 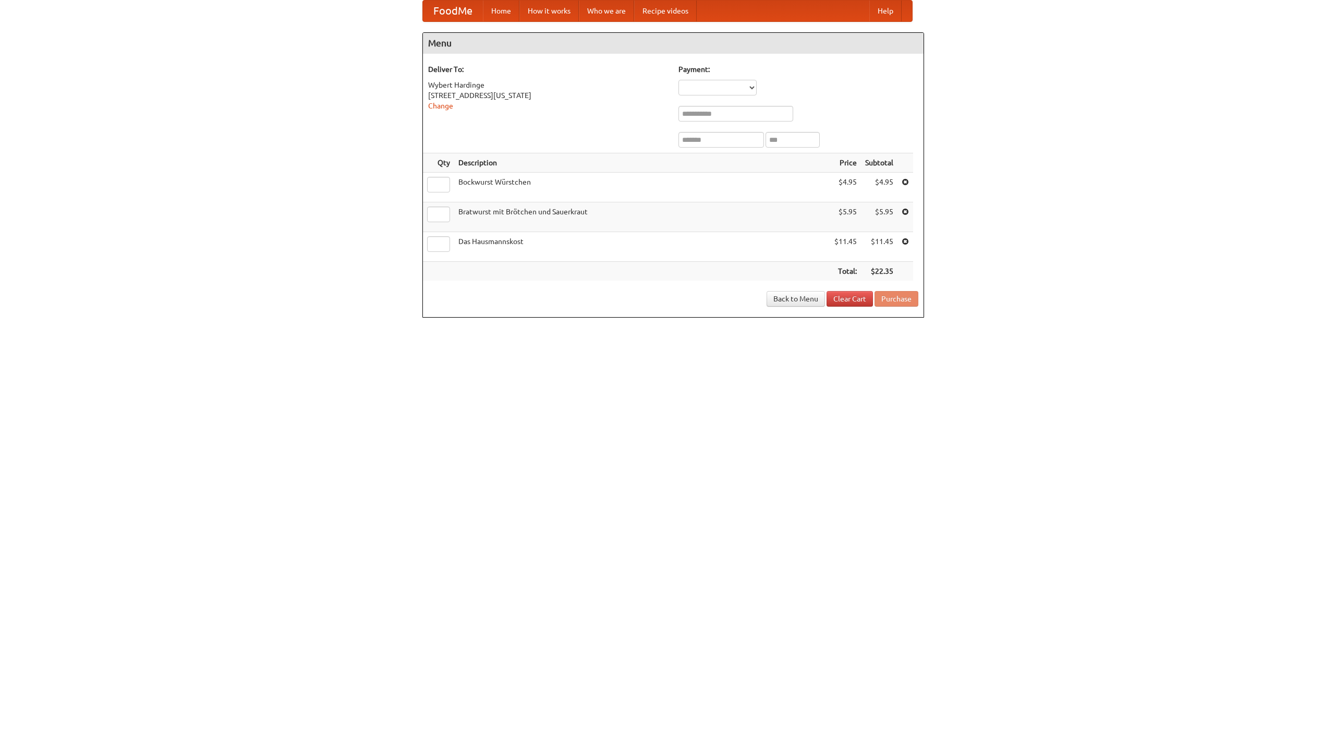 I want to click on a: Who we are, so click(x=607, y=11).